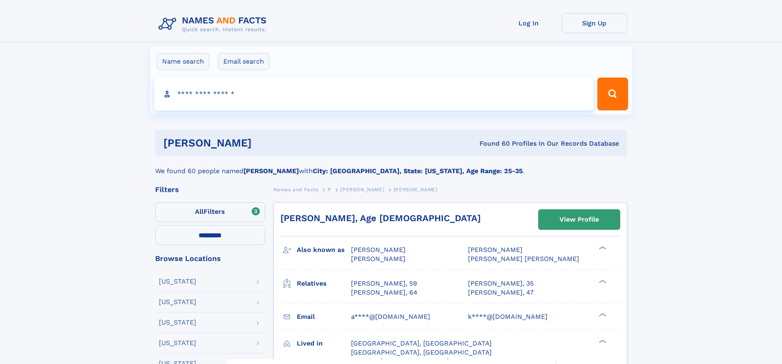  Describe the element at coordinates (210, 212) in the screenshot. I see `label: Filters` at that location.